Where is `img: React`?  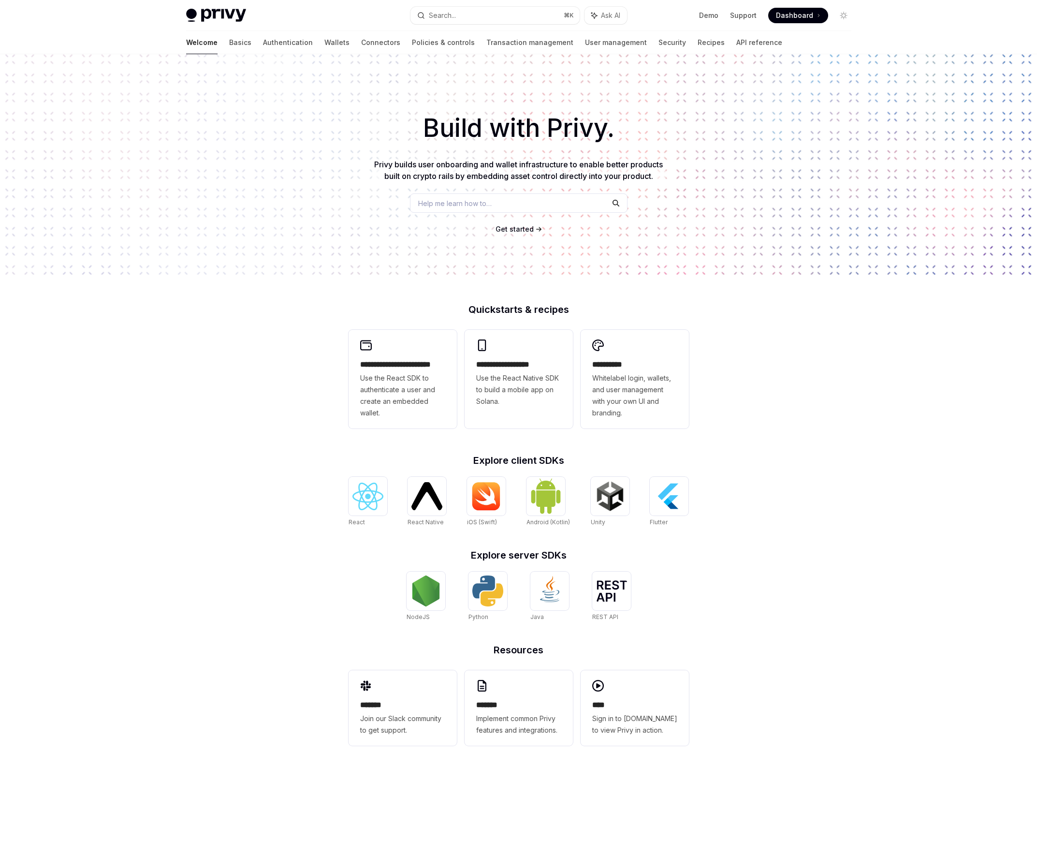
img: React is located at coordinates (368, 496).